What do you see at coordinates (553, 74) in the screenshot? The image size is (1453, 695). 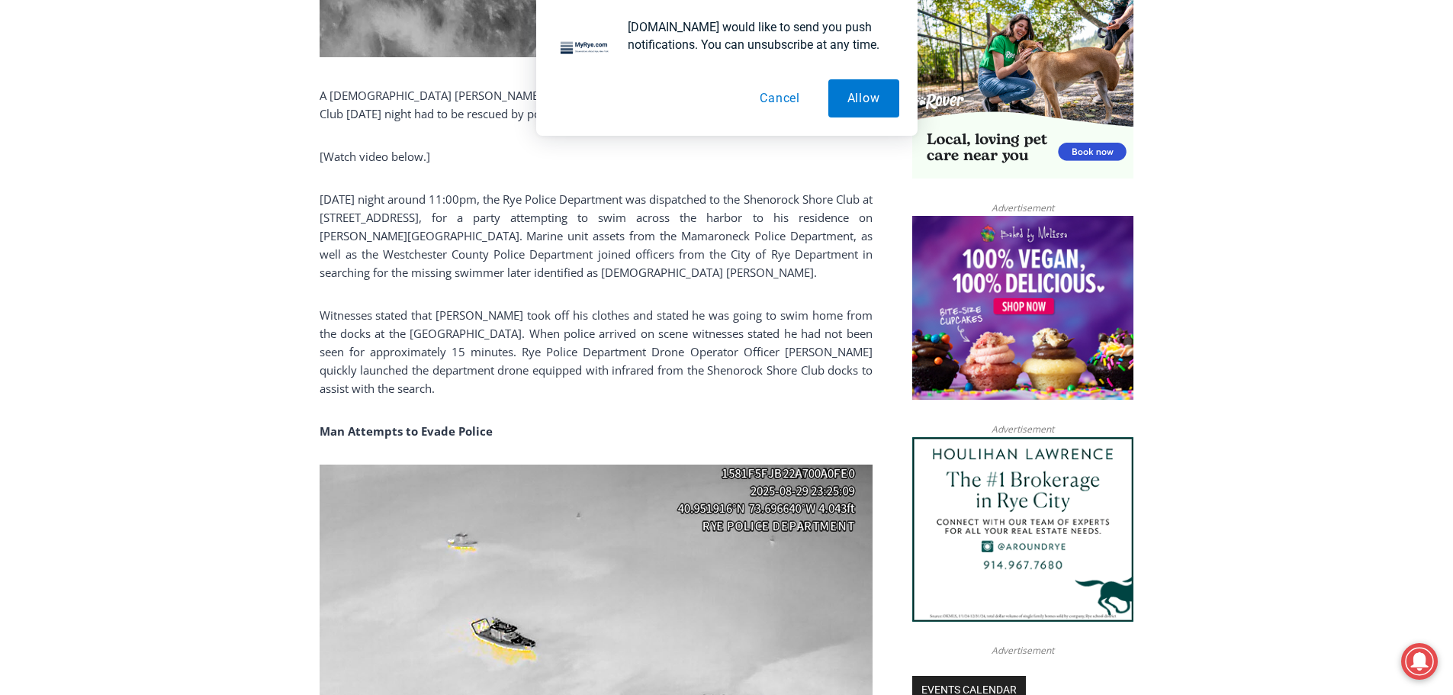 I see `div: Apply Now <> summer and RHS senior internships available` at bounding box center [553, 74].